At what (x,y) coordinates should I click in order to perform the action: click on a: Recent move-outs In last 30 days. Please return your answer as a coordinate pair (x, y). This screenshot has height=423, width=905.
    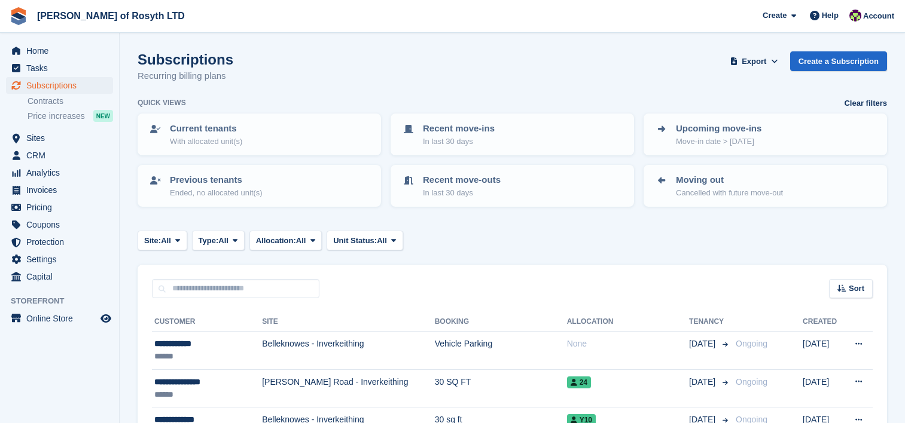
    Looking at the image, I should click on (512, 186).